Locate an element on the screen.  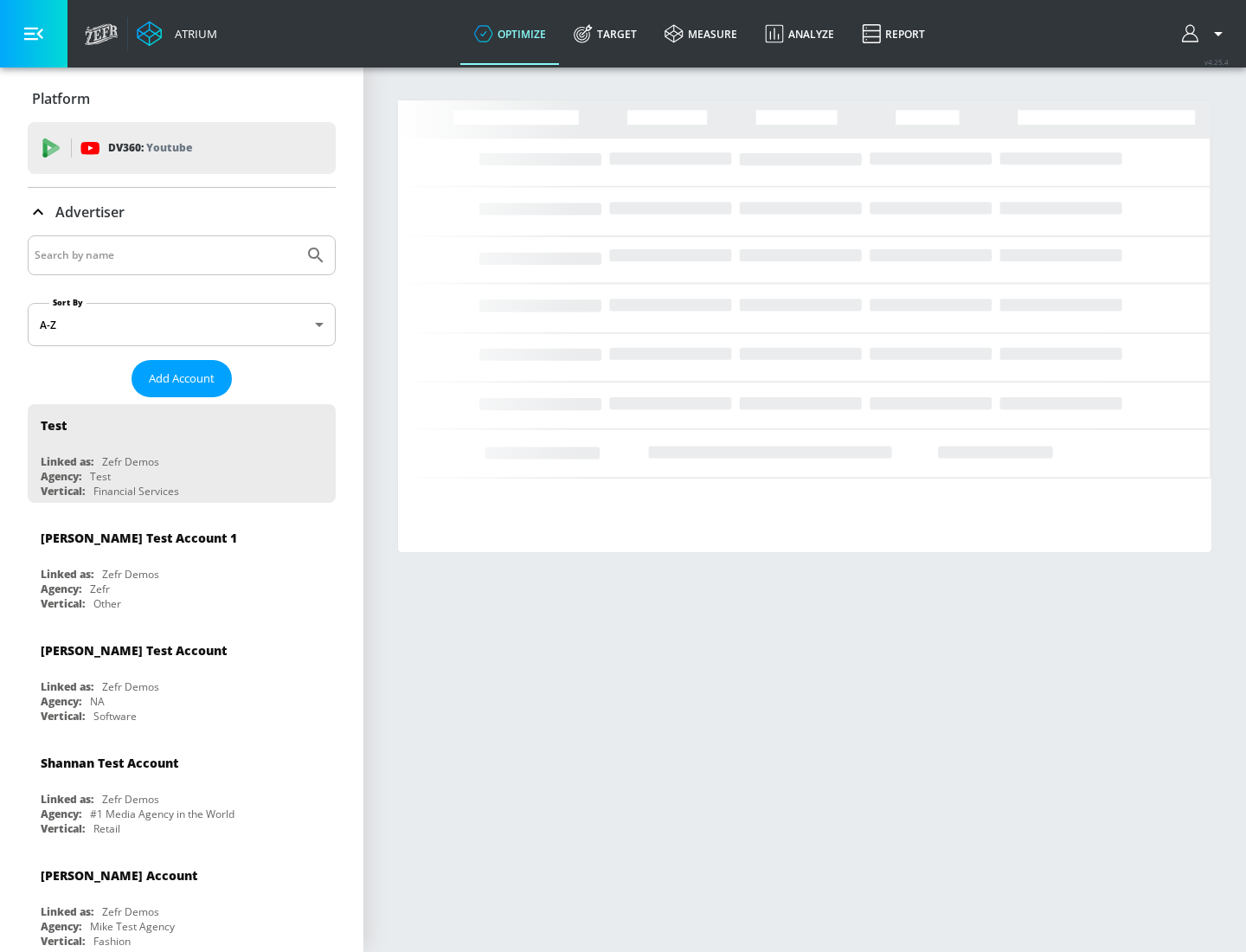
div: Advertiser is located at coordinates (182, 212).